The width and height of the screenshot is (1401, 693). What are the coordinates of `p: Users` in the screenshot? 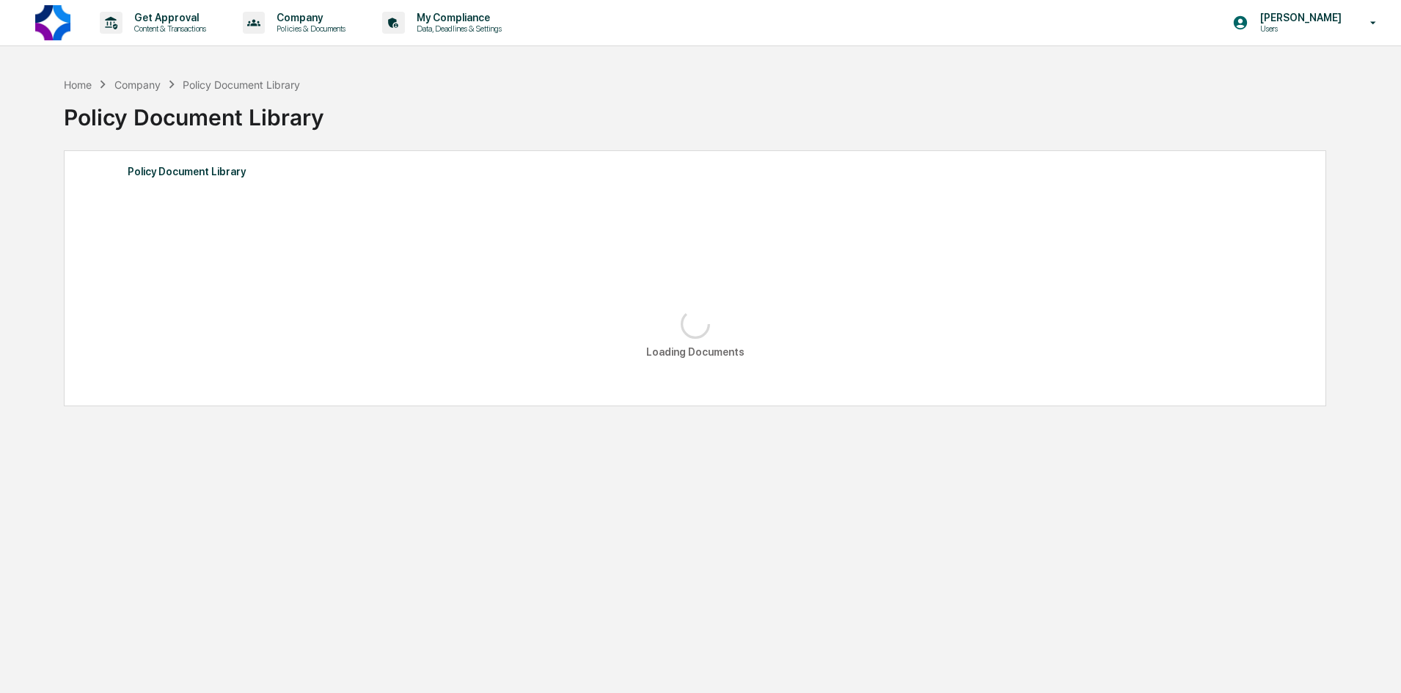 It's located at (1298, 29).